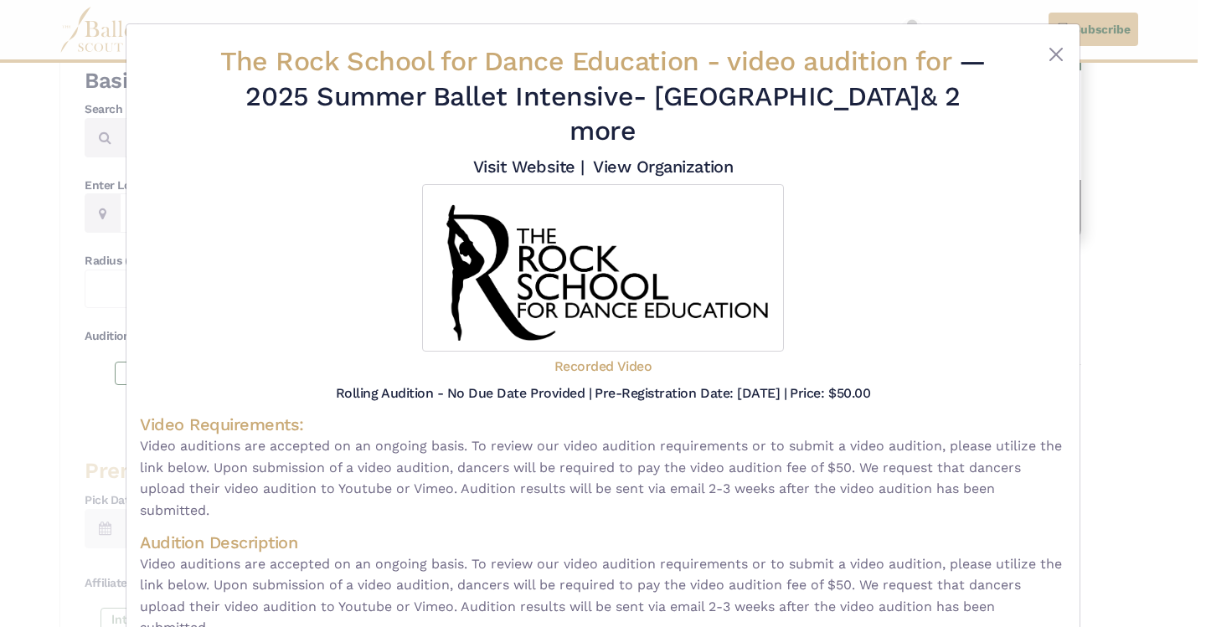 The image size is (1206, 627). What do you see at coordinates (603, 543) in the screenshot?
I see `h4: Audition Description` at bounding box center [603, 543].